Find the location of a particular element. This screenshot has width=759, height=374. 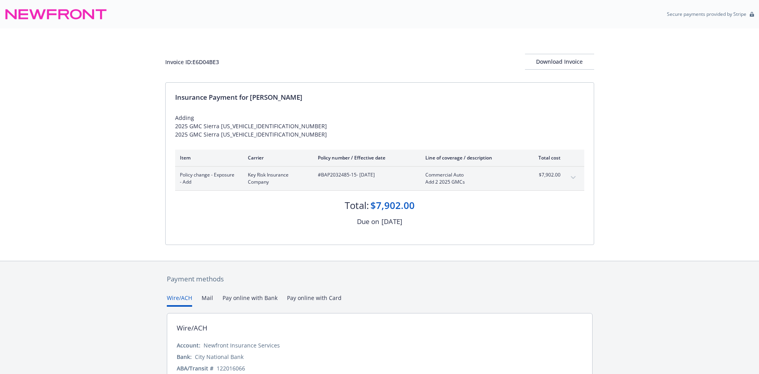

div: Due on is located at coordinates (368, 221).